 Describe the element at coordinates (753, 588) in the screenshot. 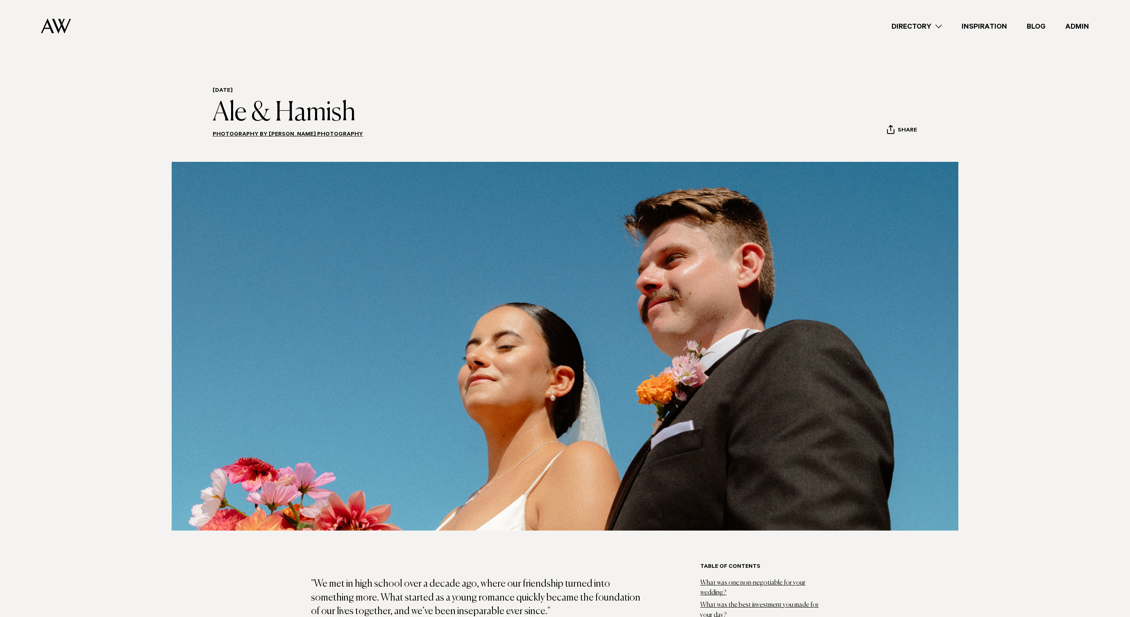

I see `a: What was one non-negotiable for your wedding?` at that location.